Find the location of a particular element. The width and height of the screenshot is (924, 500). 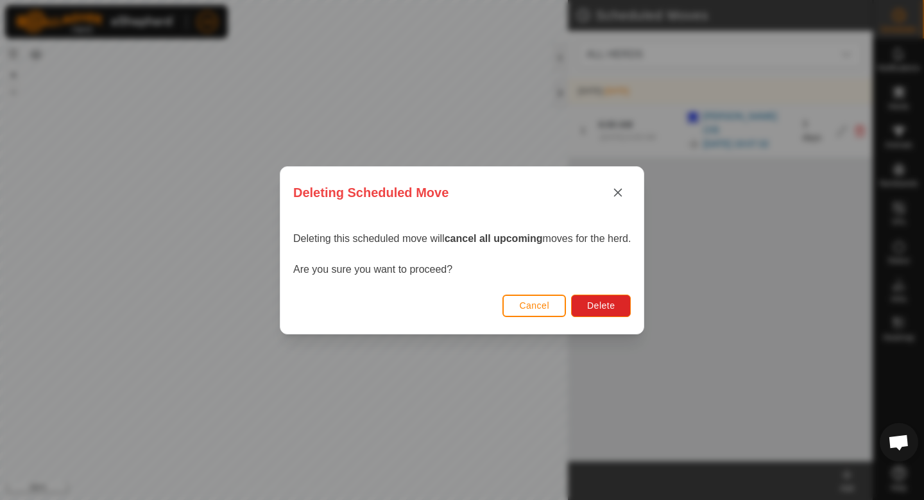

button: Cancel is located at coordinates (534, 305).